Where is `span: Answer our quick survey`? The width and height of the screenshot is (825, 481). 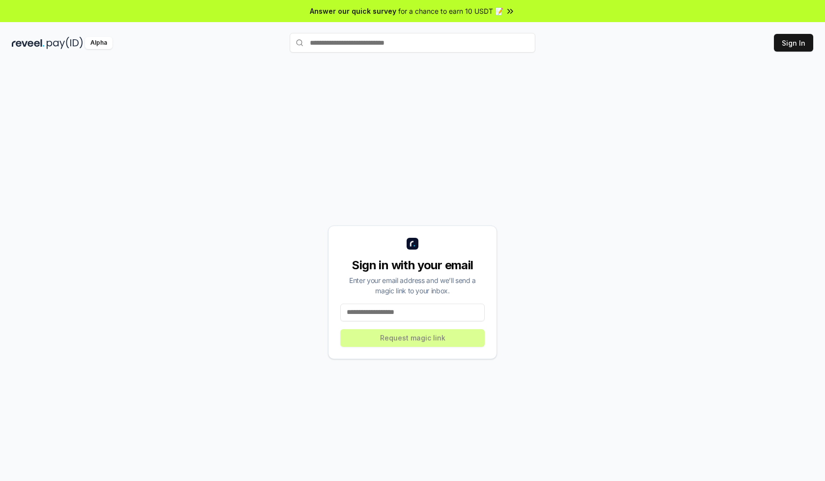 span: Answer our quick survey is located at coordinates (353, 11).